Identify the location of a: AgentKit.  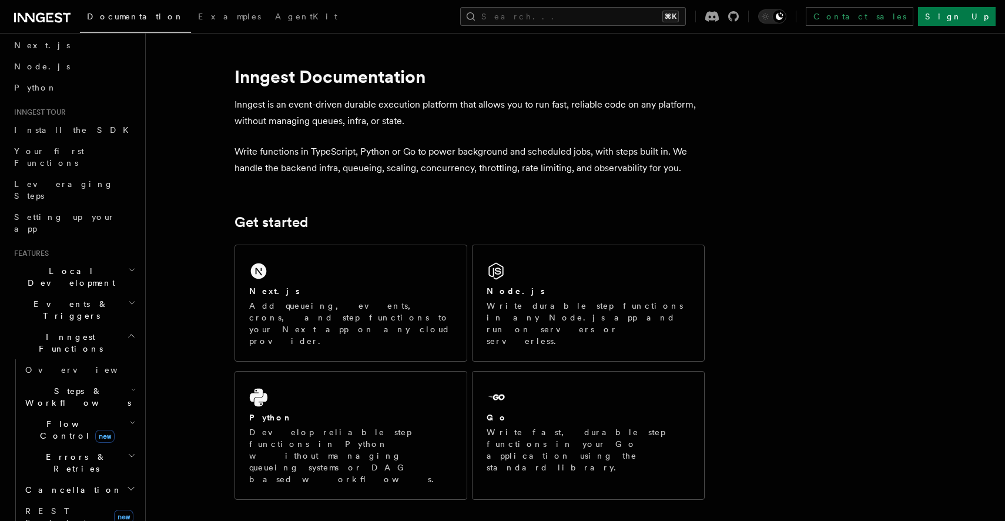
(306, 18).